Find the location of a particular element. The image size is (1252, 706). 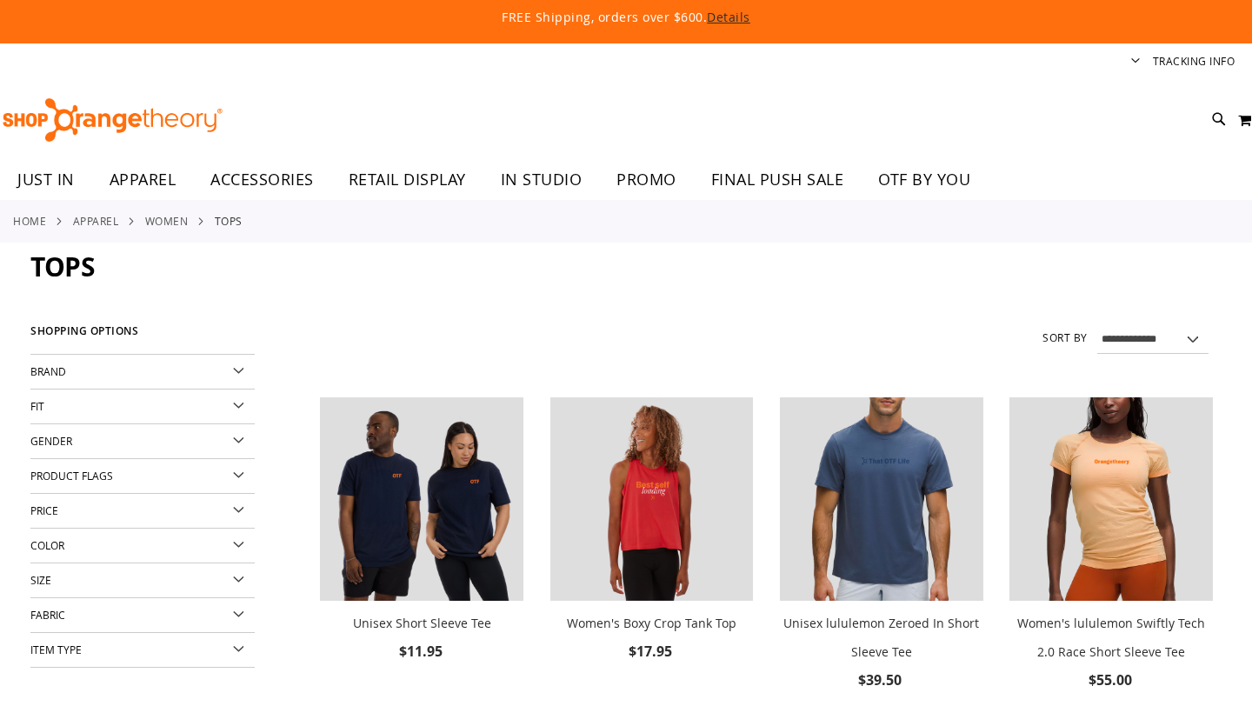

div: Fit is located at coordinates (143, 407).